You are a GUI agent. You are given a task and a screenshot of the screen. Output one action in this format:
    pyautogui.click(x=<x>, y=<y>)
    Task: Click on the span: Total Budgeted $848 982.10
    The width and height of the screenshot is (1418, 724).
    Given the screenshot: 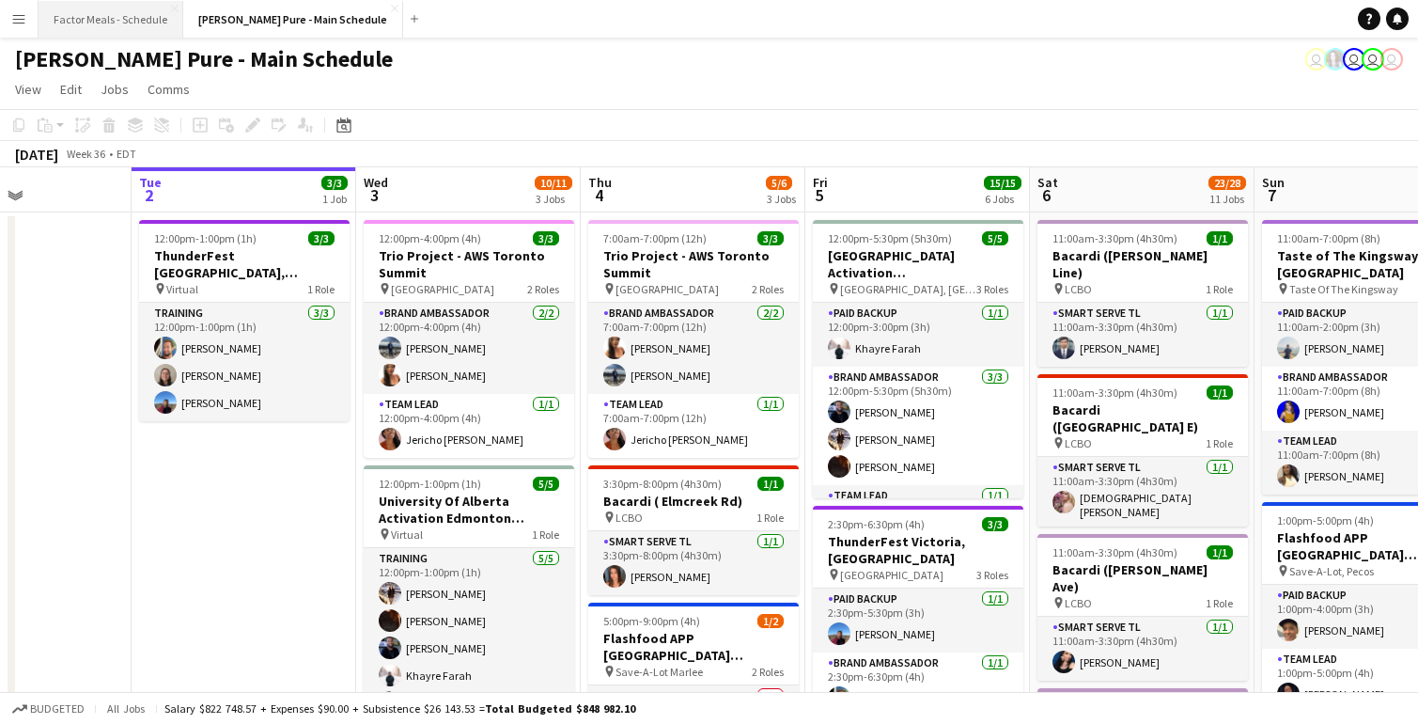 What is the action you would take?
    pyautogui.click(x=560, y=708)
    